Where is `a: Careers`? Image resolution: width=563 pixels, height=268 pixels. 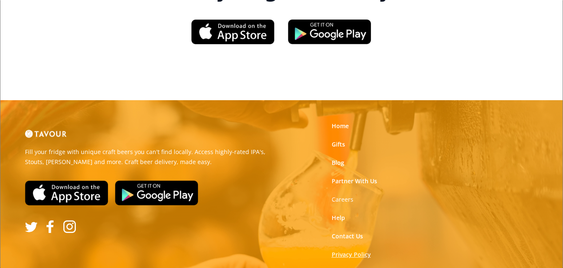 a: Careers is located at coordinates (343, 199).